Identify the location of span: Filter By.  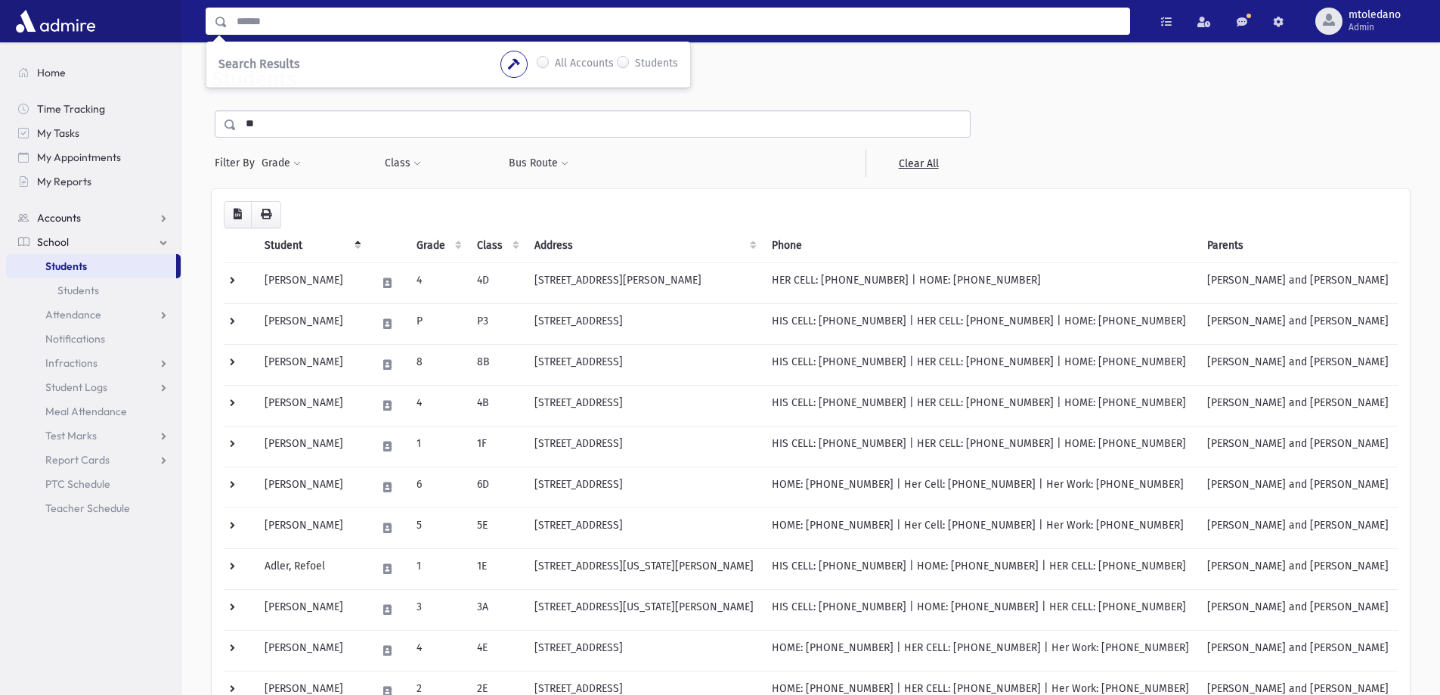
(237, 163).